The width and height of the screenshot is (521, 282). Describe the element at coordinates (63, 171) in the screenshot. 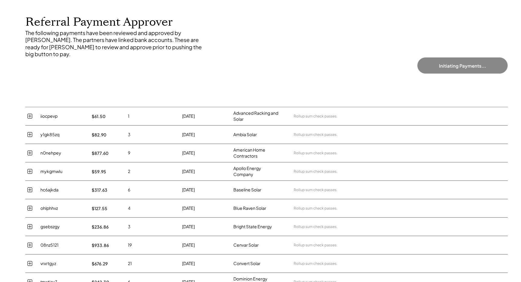

I see `div: mykgmwlu` at that location.